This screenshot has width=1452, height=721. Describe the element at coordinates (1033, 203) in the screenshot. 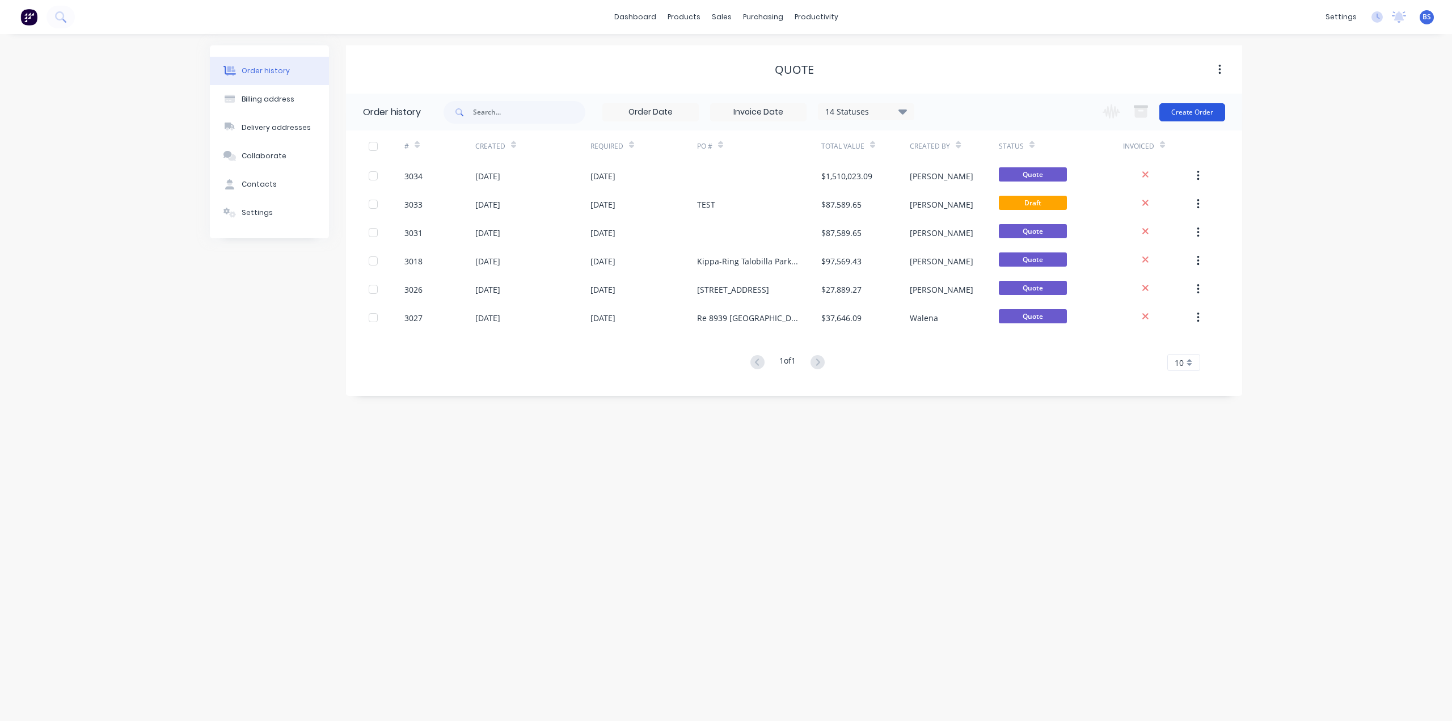

I see `span: Draft` at that location.